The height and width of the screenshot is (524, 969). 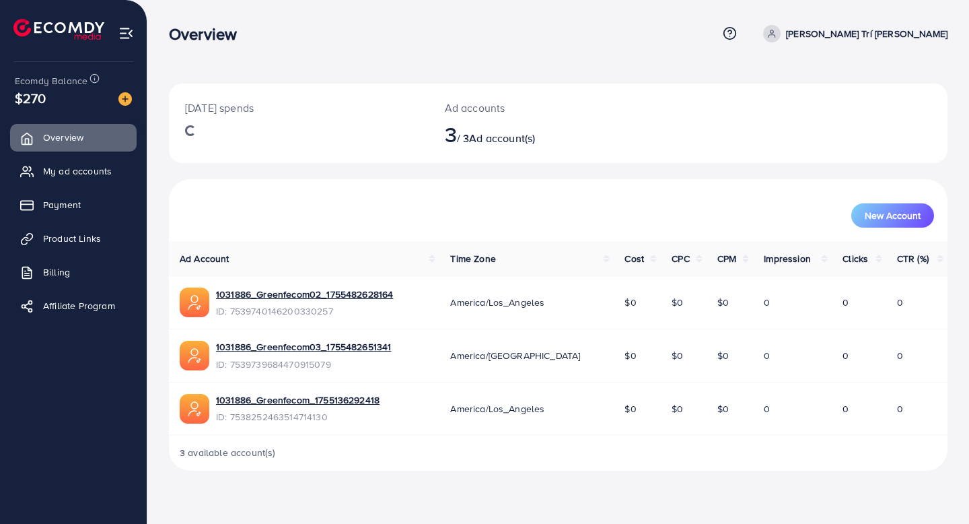 What do you see at coordinates (57, 272) in the screenshot?
I see `span: Billing` at bounding box center [57, 272].